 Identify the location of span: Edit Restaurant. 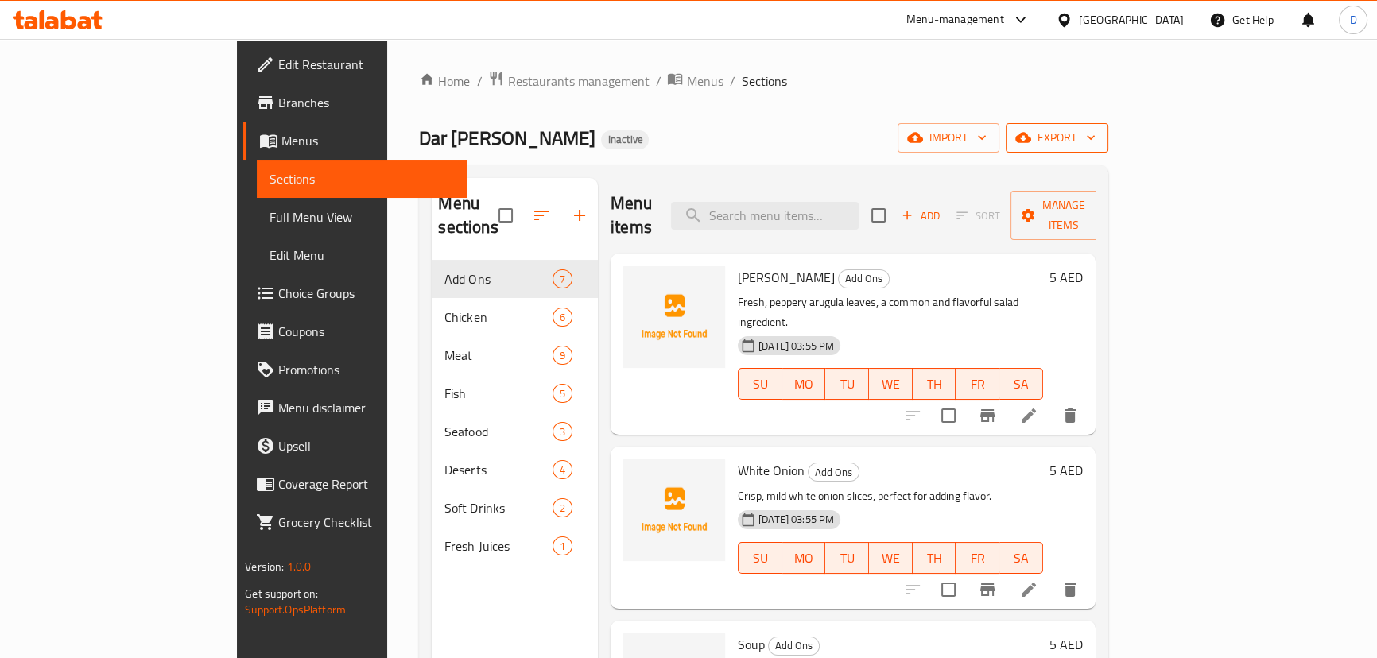
(366, 64).